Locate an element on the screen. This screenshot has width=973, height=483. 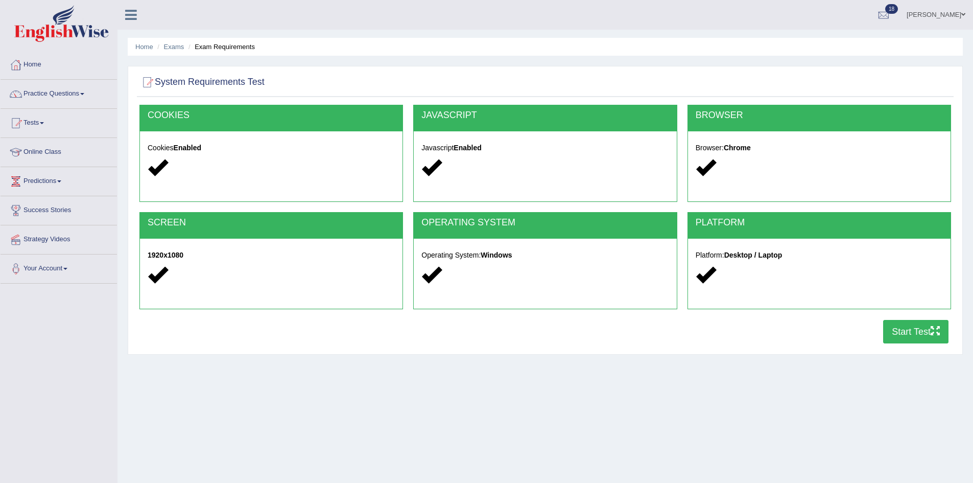
button: Start Test is located at coordinates (916, 332).